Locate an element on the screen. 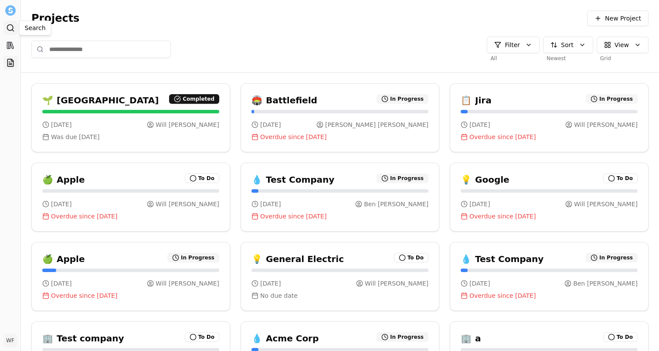 The image size is (659, 351). h3: General Electric is located at coordinates (304, 259).